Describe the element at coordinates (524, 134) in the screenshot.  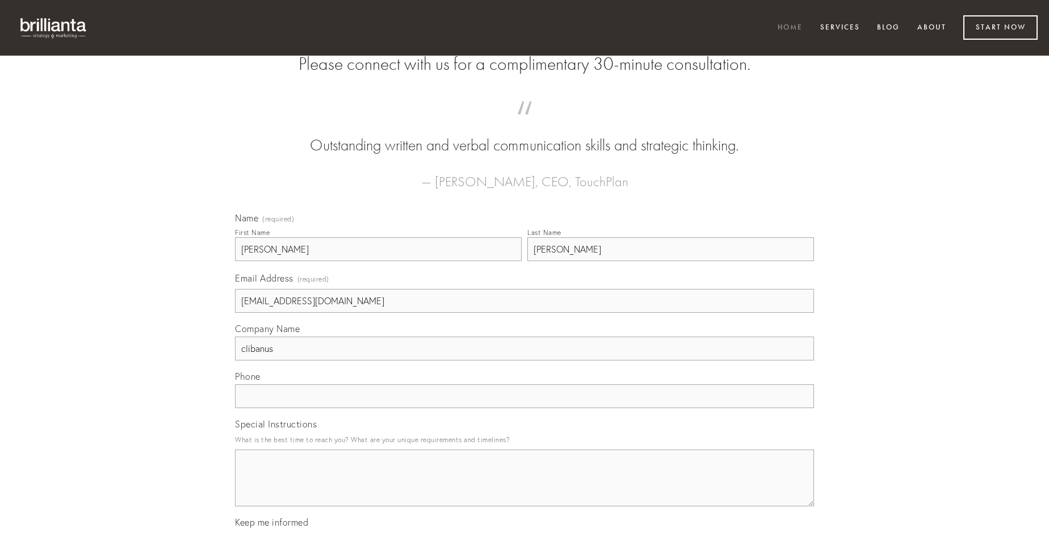
I see `blockquote: Outstanding written and verbal communication skills and strategic thinking.` at that location.